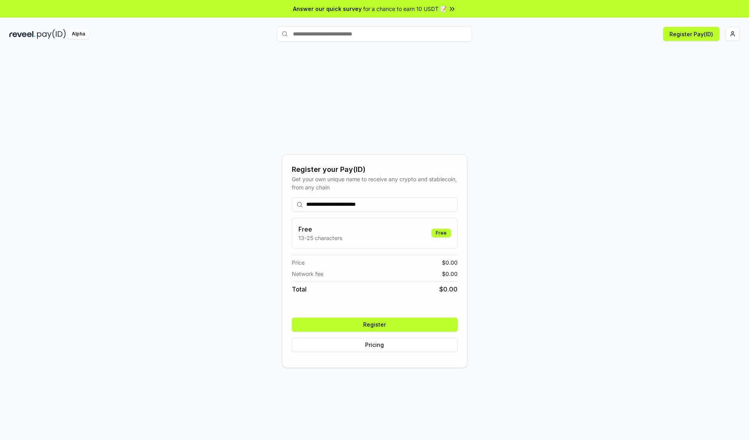 Image resolution: width=749 pixels, height=440 pixels. Describe the element at coordinates (374, 345) in the screenshot. I see `button: Pricing` at that location.